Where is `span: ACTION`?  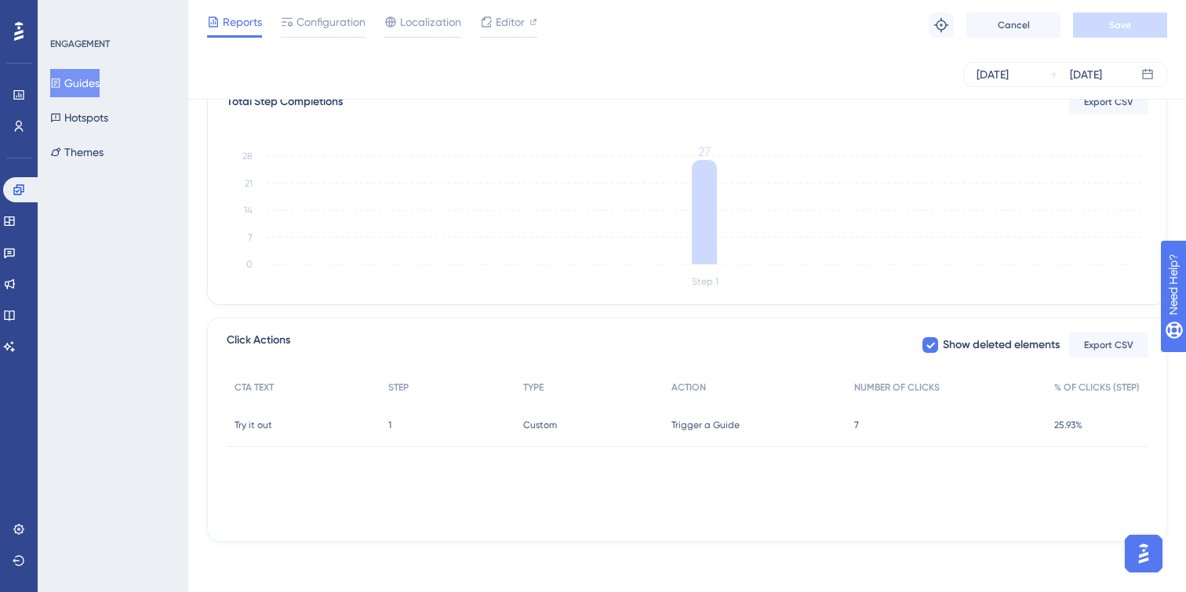 span: ACTION is located at coordinates (689, 388).